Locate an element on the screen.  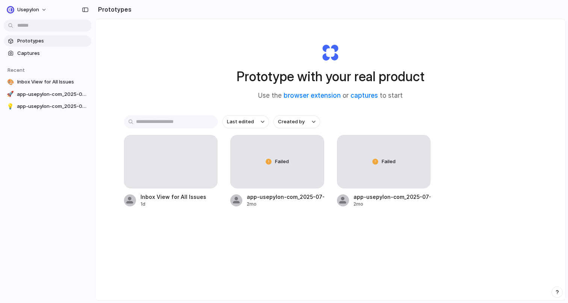
div: Inbox View for All Issues is located at coordinates (173, 196).